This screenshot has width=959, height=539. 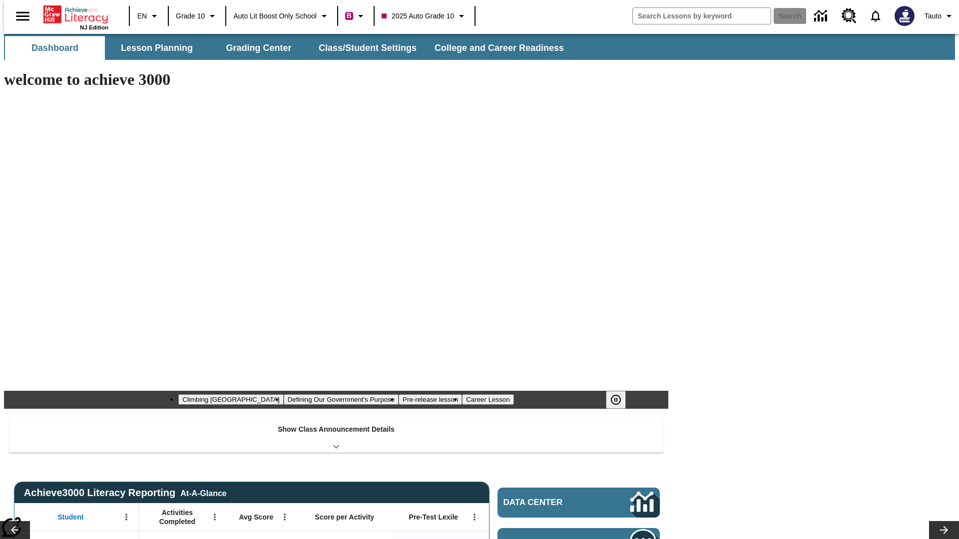 What do you see at coordinates (336, 429) in the screenshot?
I see `p: Show Class Announcement Details` at bounding box center [336, 429].